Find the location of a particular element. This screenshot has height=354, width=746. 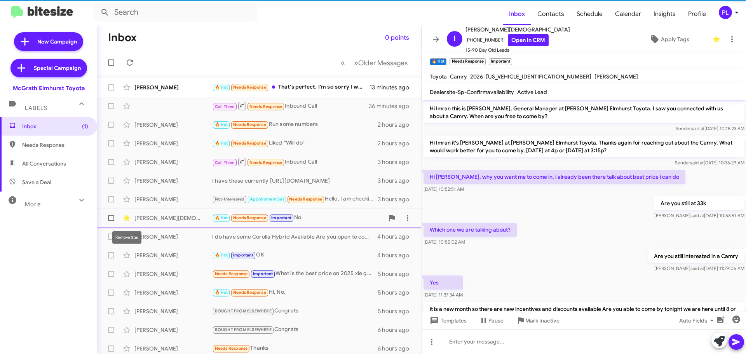

span: Older Messages is located at coordinates (383, 63).